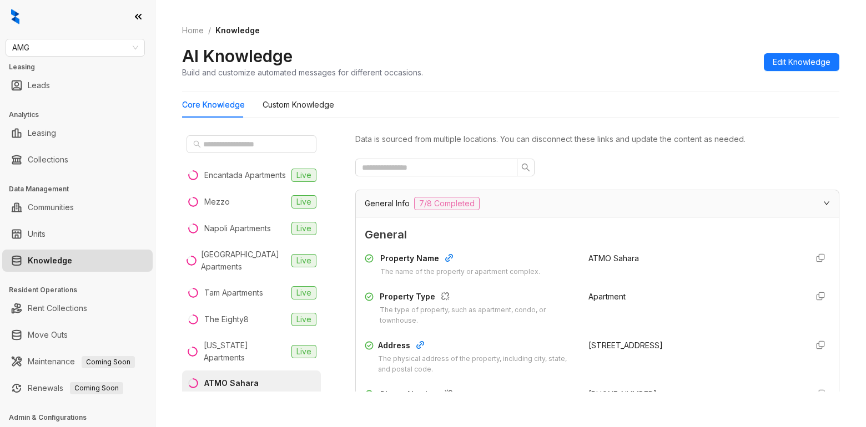 The image size is (866, 427). What do you see at coordinates (237, 229) in the screenshot?
I see `div: Napoli Apartments` at bounding box center [237, 229].